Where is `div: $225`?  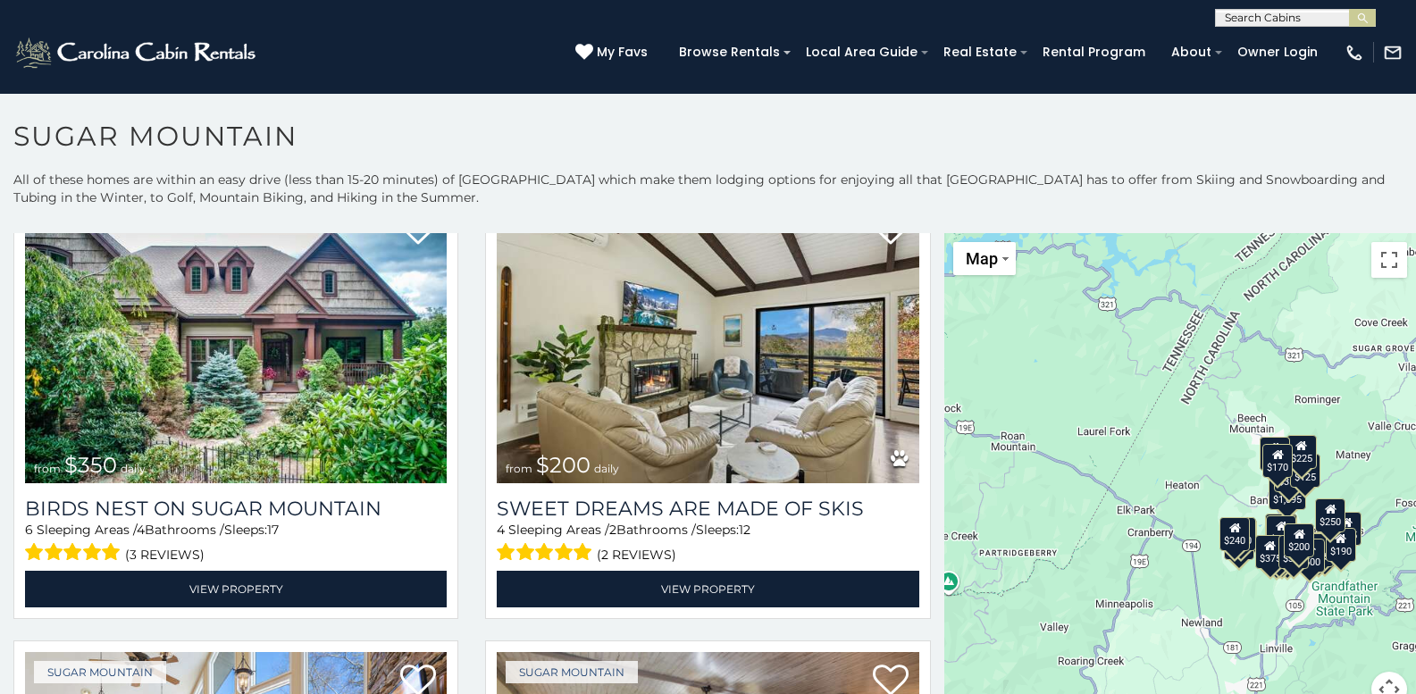
div: $225 is located at coordinates (1301, 452).